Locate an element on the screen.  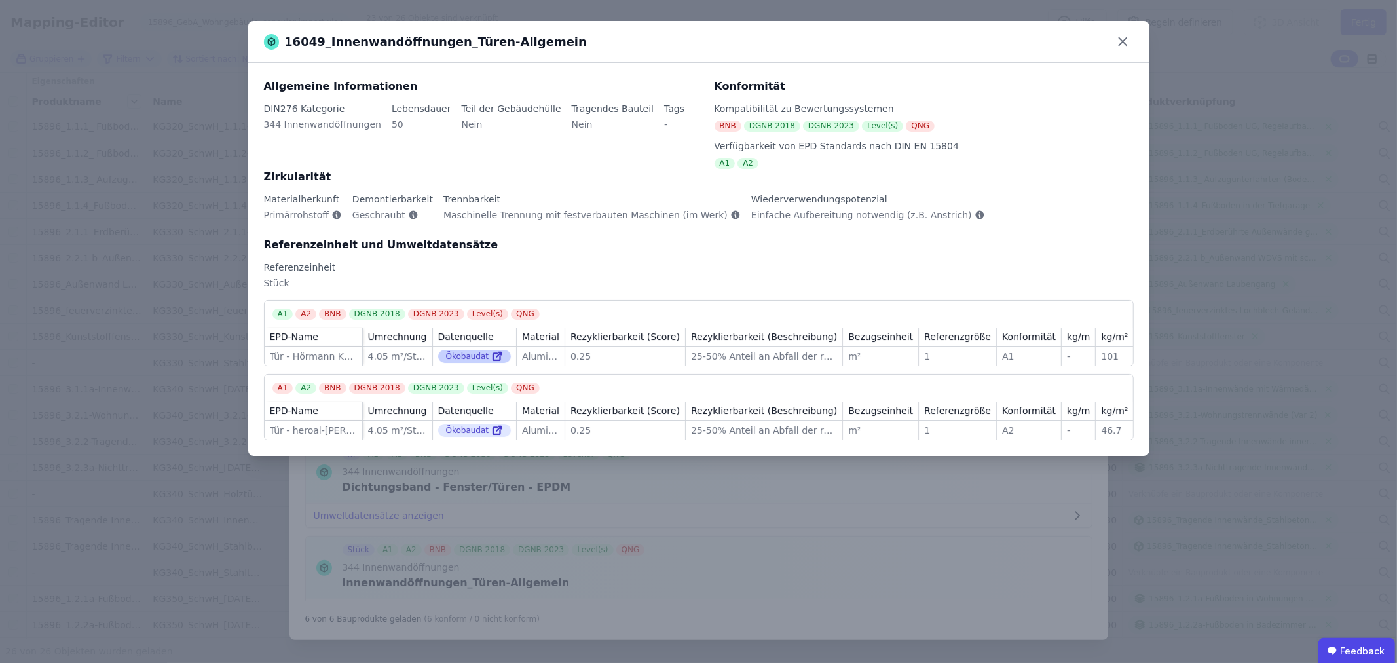
div: Stück is located at coordinates (699, 288).